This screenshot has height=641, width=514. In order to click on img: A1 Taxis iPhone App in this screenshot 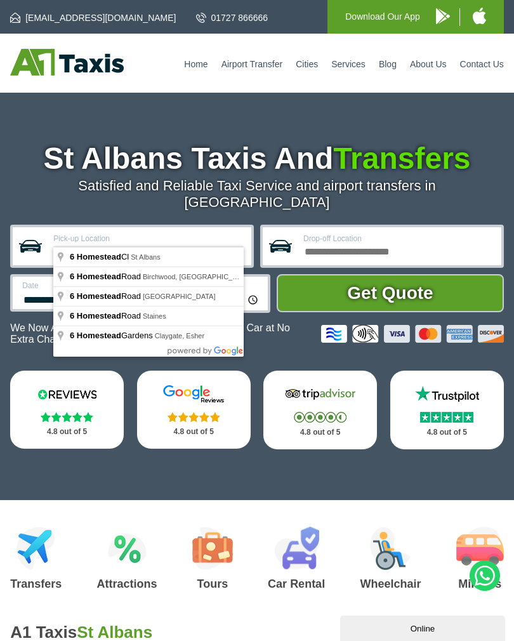, I will do `click(479, 16)`.